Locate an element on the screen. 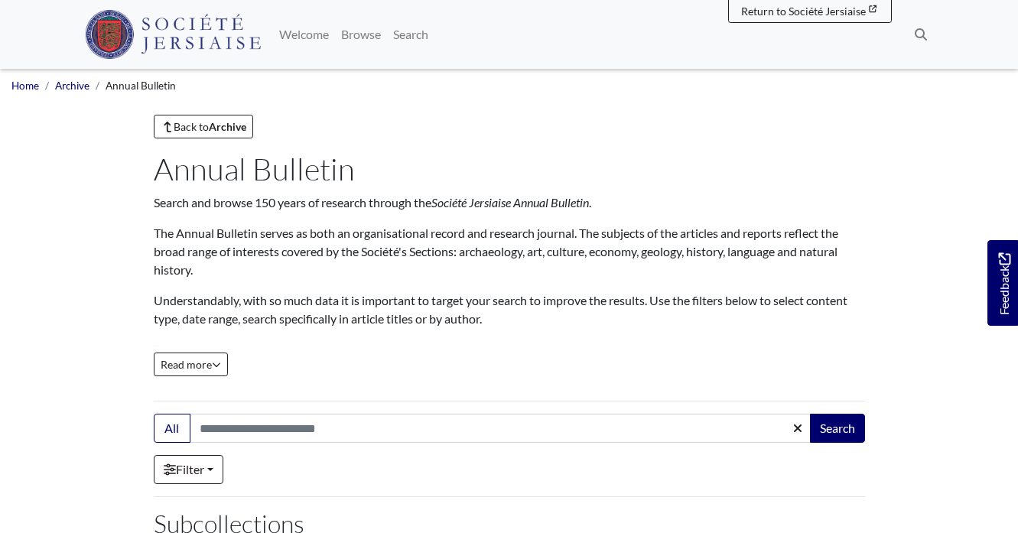 This screenshot has width=1018, height=533. span: Annual Bulletin is located at coordinates (141, 86).